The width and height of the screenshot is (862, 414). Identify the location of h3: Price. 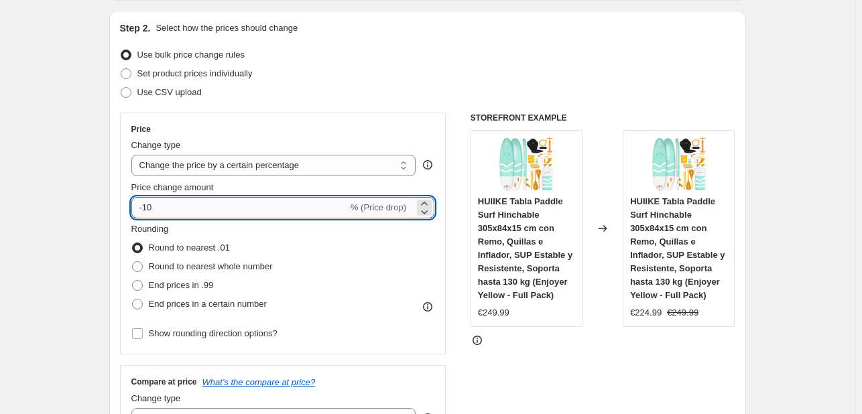
(141, 129).